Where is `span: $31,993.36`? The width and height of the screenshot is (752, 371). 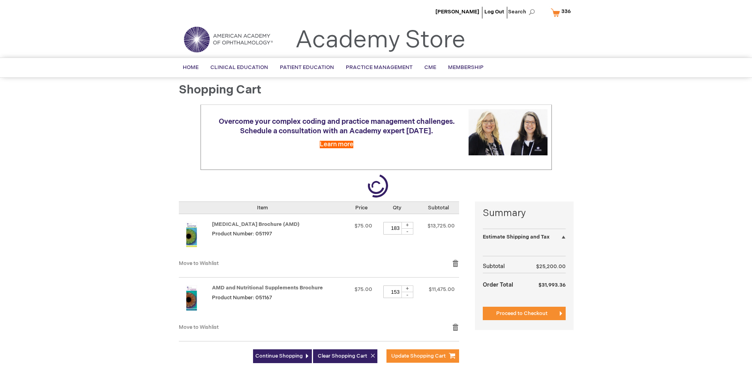
span: $31,993.36 is located at coordinates (552, 285).